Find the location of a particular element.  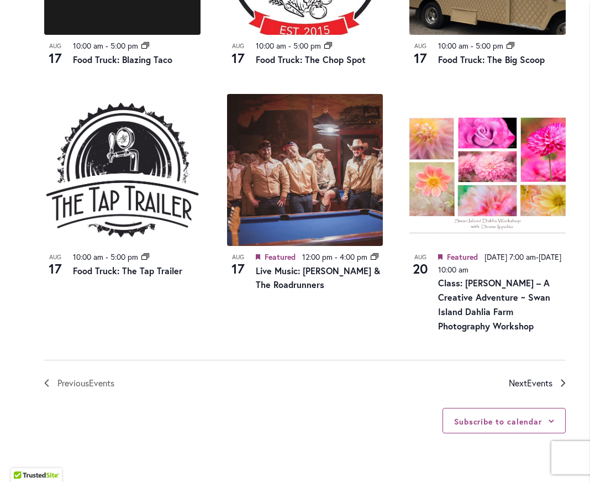

time: 4:00 pm is located at coordinates (353, 256).